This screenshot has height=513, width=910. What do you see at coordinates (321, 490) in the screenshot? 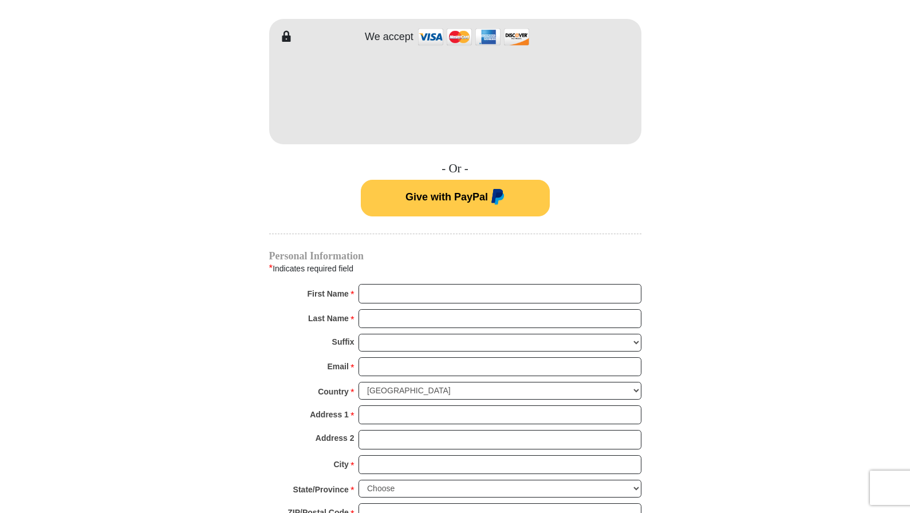
I see `strong: State/Province` at bounding box center [321, 490].